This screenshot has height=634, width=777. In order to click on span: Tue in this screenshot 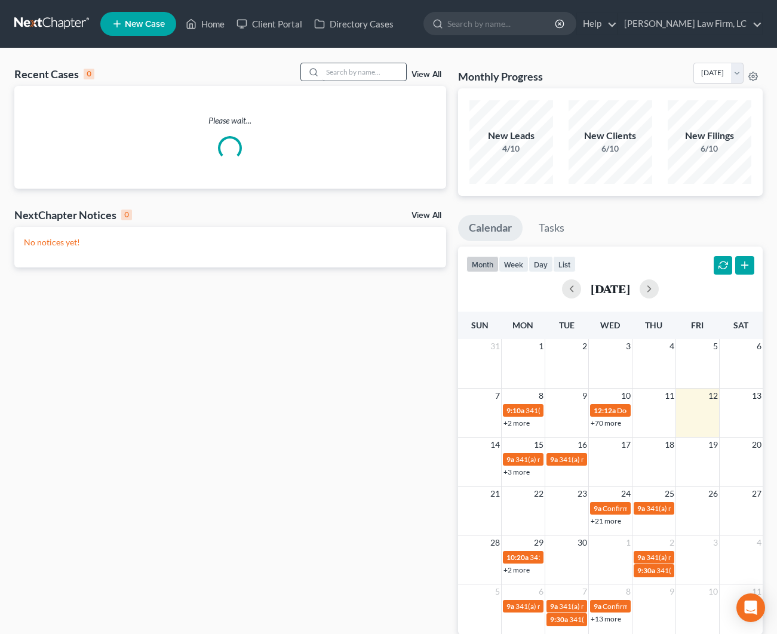, I will do `click(567, 325)`.